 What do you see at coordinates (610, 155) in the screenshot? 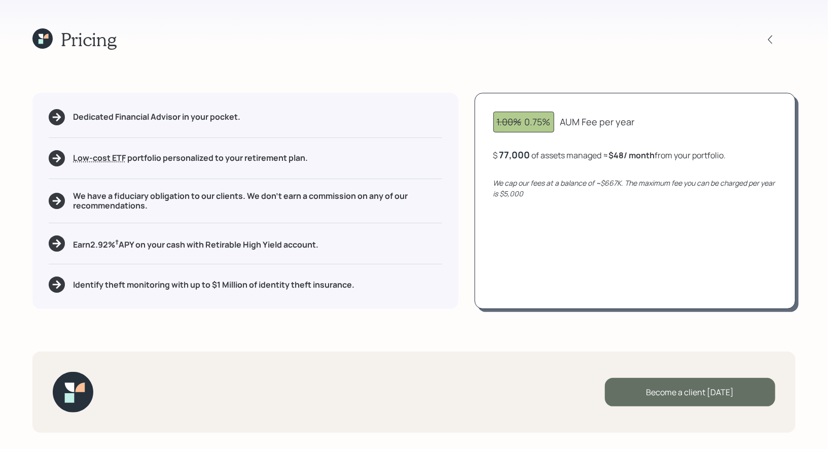
I see `div: $ of assets managed ≈ from your portfolio .` at bounding box center [610, 155].